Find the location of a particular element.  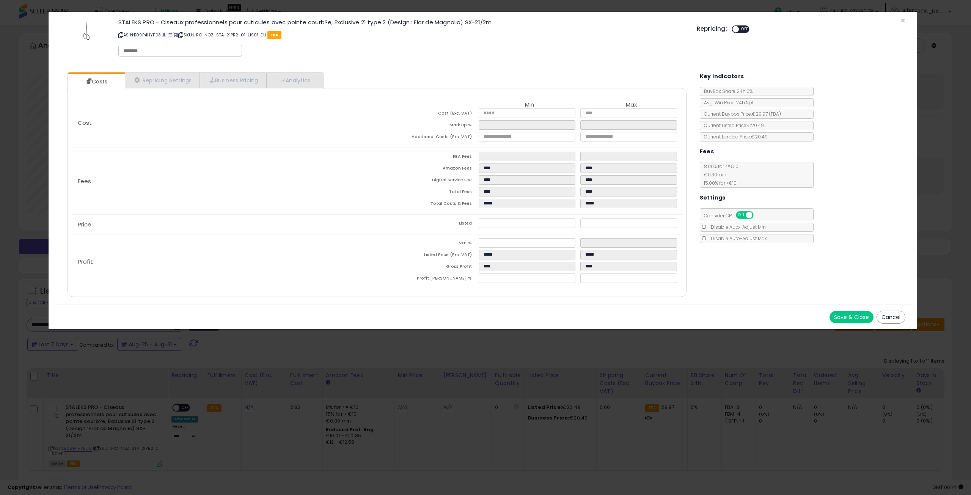

td: Mark up % is located at coordinates (428, 126).